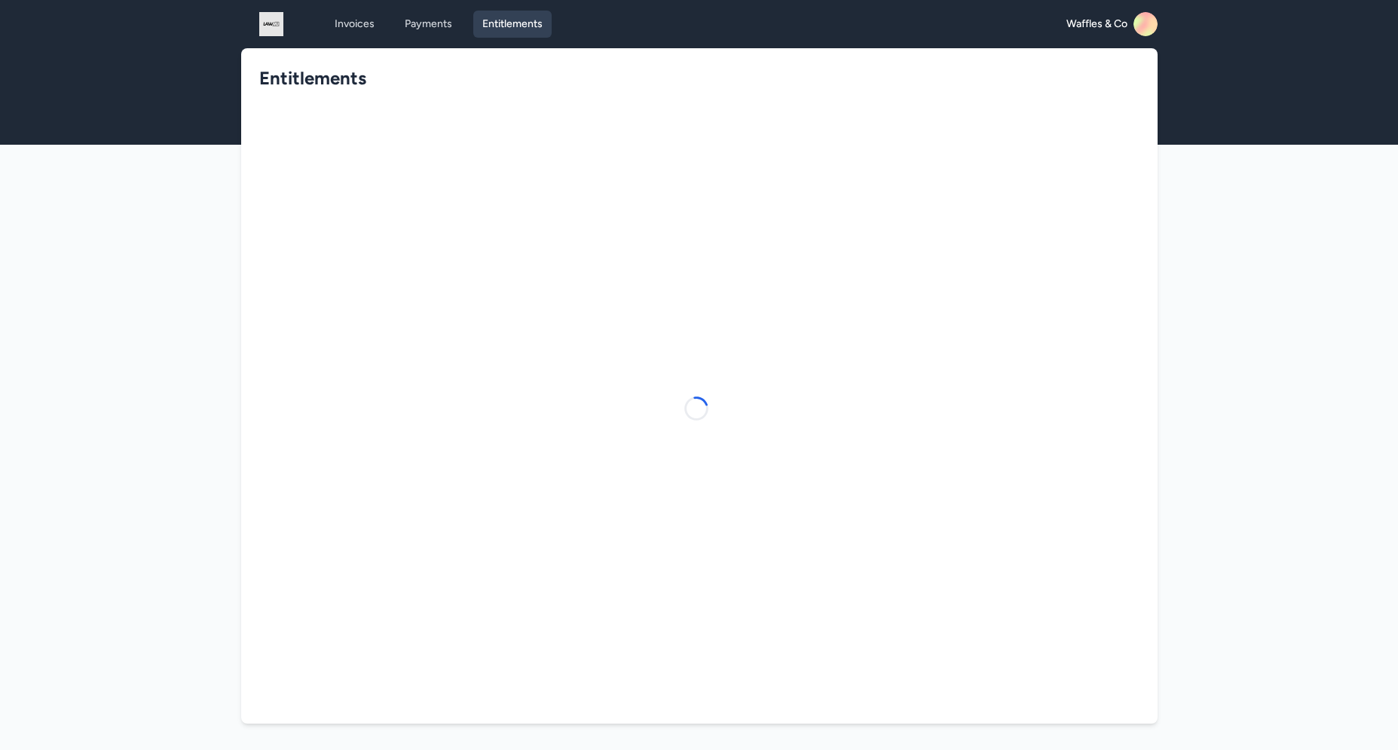 This screenshot has width=1398, height=750. Describe the element at coordinates (1097, 24) in the screenshot. I see `span: Waffles & Co` at that location.